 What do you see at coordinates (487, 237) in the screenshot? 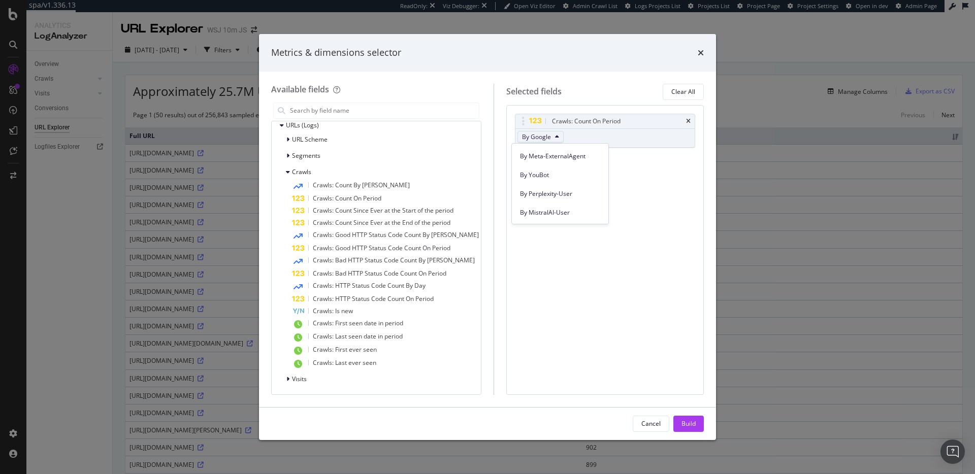
I see `div: modal` at bounding box center [487, 237].